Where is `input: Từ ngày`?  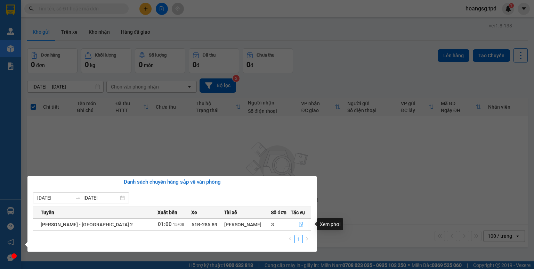 input: Từ ngày is located at coordinates (55, 198).